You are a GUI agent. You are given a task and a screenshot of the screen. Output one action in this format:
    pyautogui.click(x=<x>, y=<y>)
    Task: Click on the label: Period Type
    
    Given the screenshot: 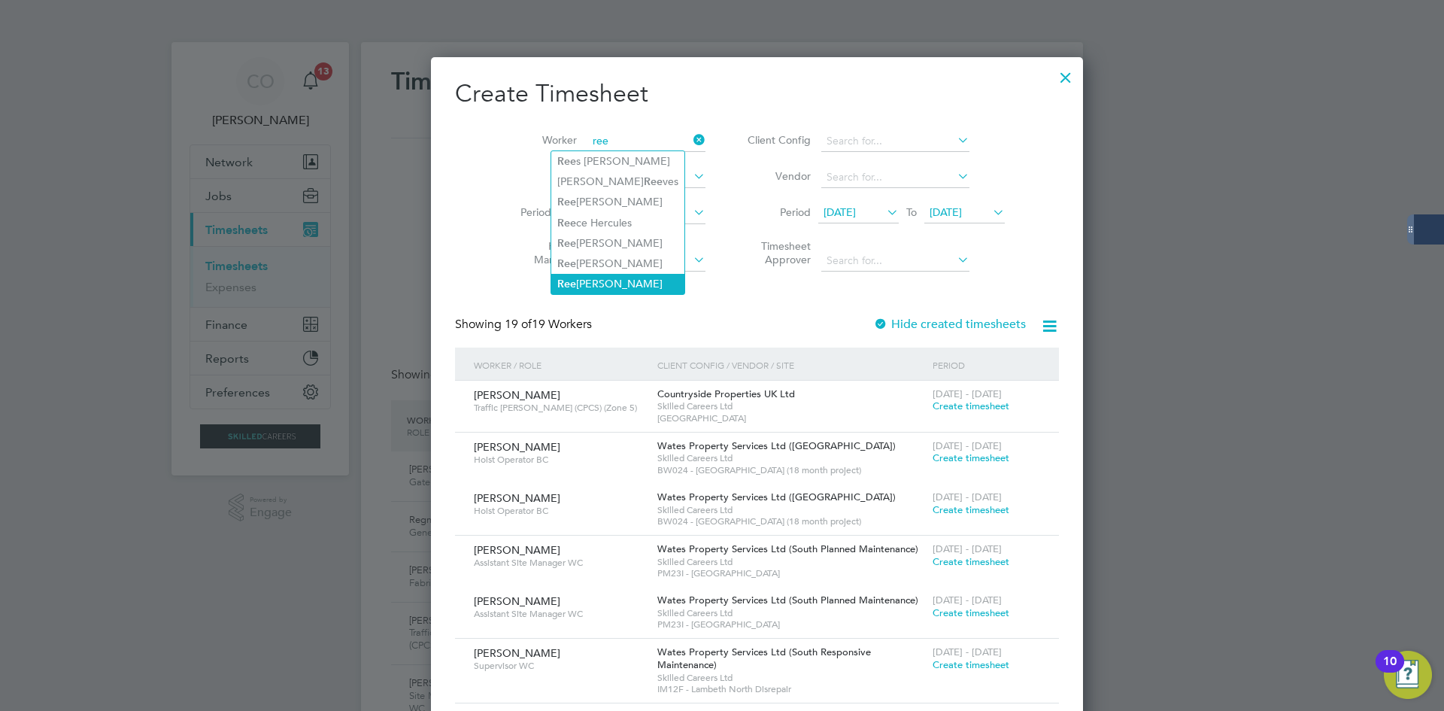 What is the action you would take?
    pyautogui.click(x=543, y=212)
    